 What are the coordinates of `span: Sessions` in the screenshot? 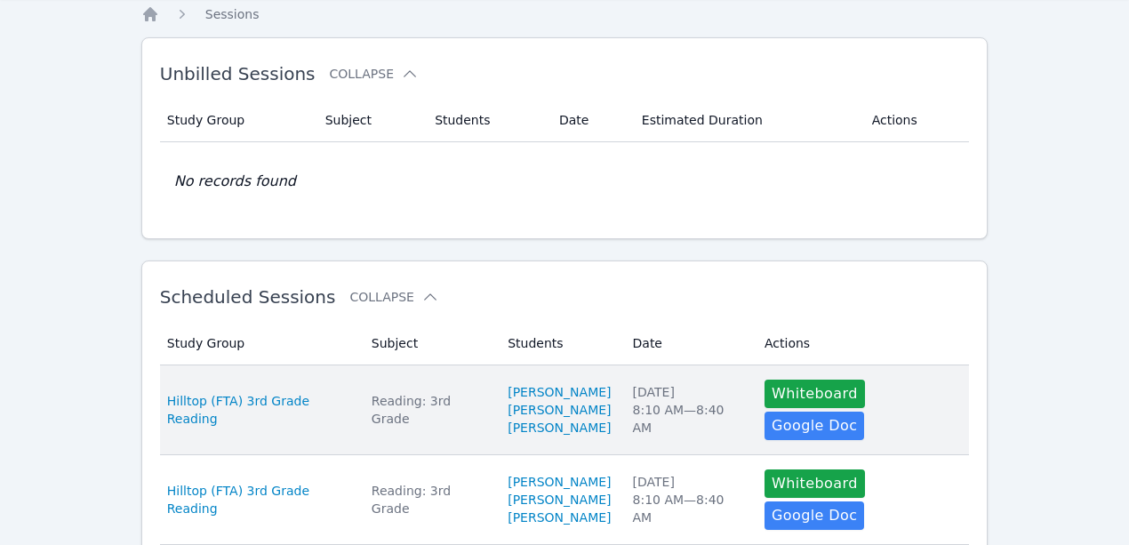 It's located at (232, 14).